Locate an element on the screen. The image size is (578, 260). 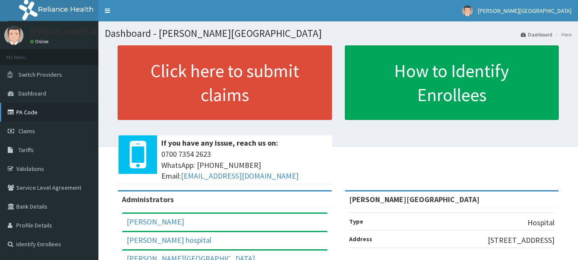
b: Administrators is located at coordinates (148, 199).